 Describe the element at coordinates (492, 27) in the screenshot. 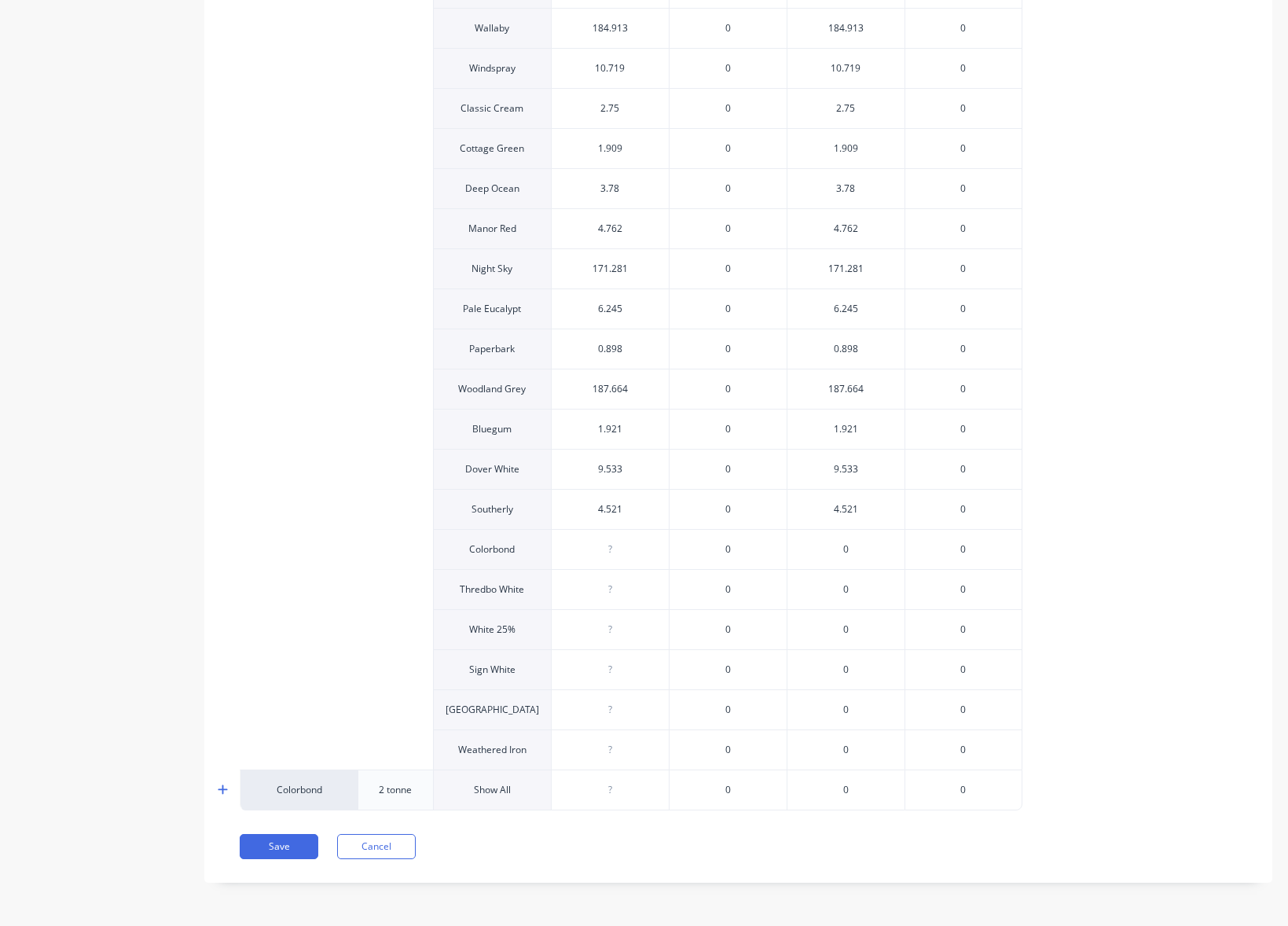

I see `div: Wallaby` at that location.